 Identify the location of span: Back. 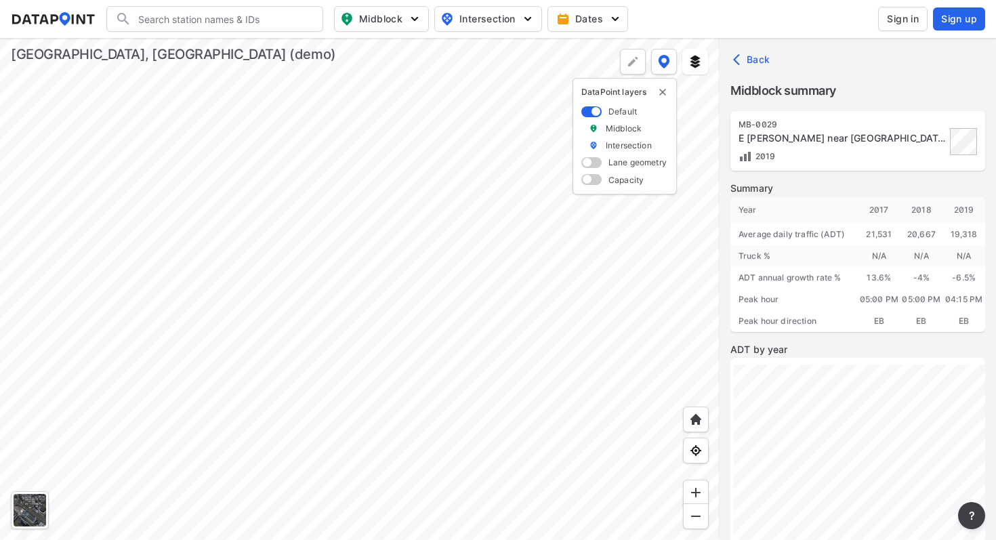
(752, 60).